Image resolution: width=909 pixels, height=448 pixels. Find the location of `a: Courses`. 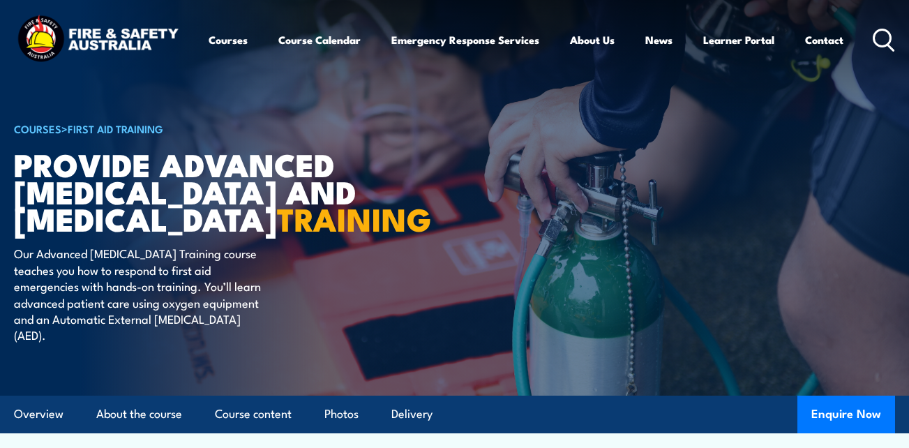

a: Courses is located at coordinates (228, 40).